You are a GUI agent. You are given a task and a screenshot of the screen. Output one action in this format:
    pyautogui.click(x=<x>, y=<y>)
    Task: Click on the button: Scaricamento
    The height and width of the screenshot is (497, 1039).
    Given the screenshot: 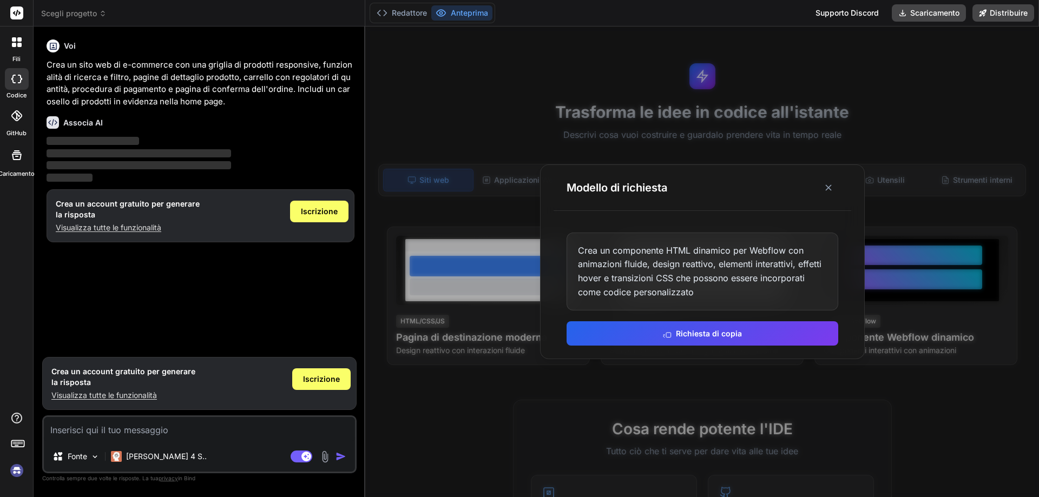 What is the action you would take?
    pyautogui.click(x=929, y=13)
    